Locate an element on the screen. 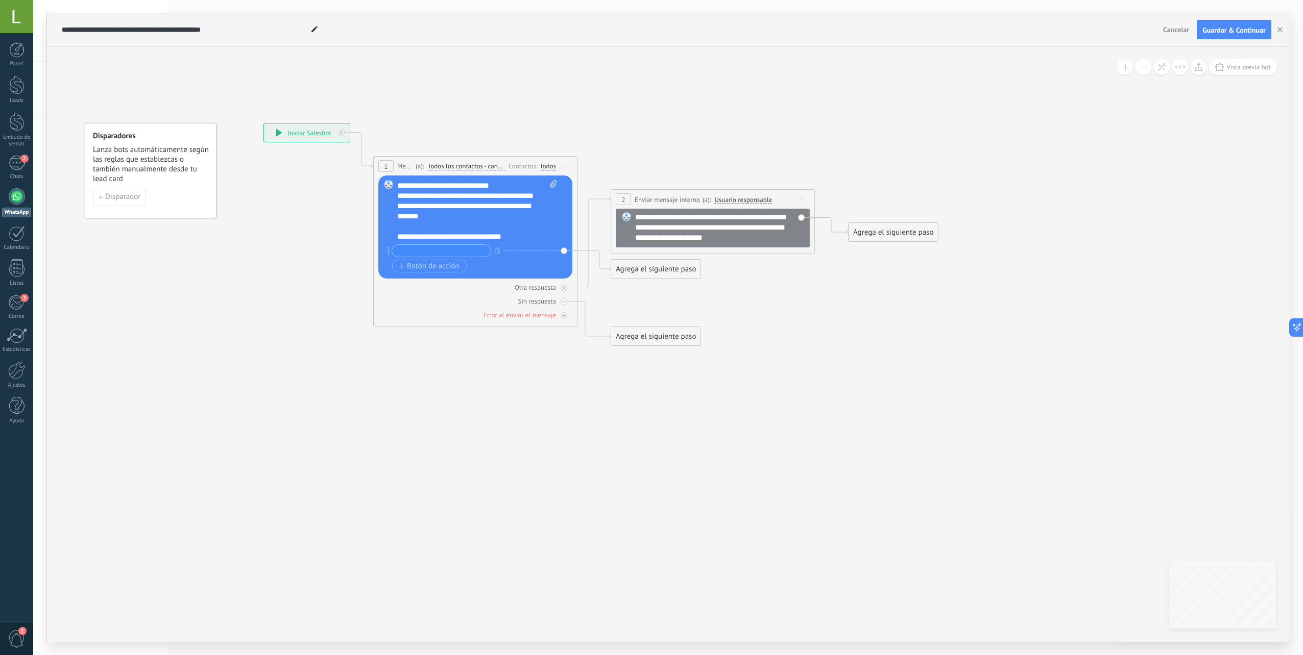  div: Estadísticas is located at coordinates (17, 350).